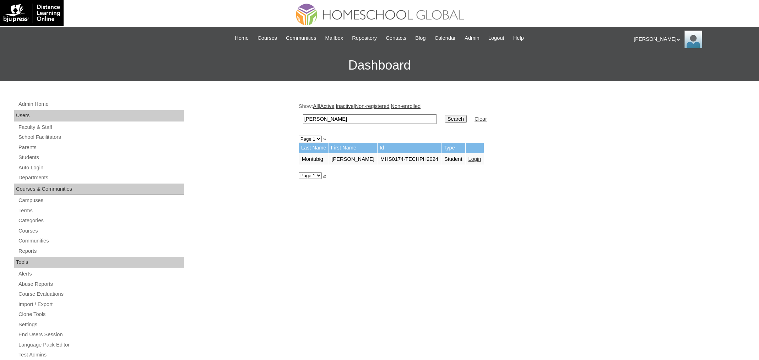 The image size is (759, 360). What do you see at coordinates (101, 147) in the screenshot?
I see `a: Parents` at bounding box center [101, 147].